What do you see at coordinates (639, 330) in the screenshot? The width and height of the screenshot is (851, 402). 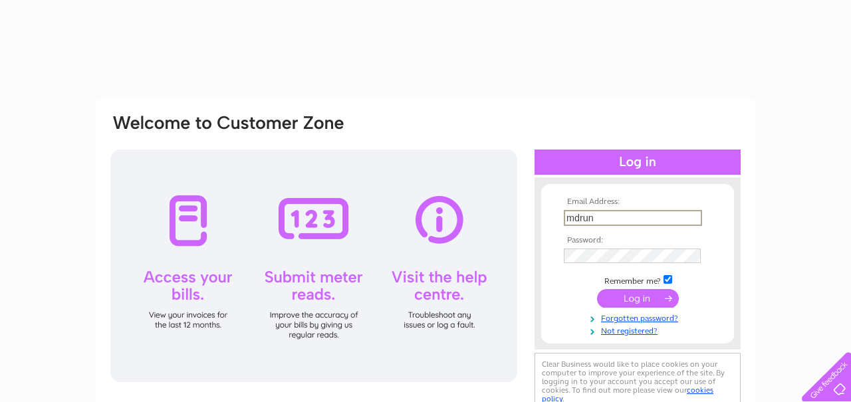 I see `a: Not registered?` at bounding box center [639, 330].